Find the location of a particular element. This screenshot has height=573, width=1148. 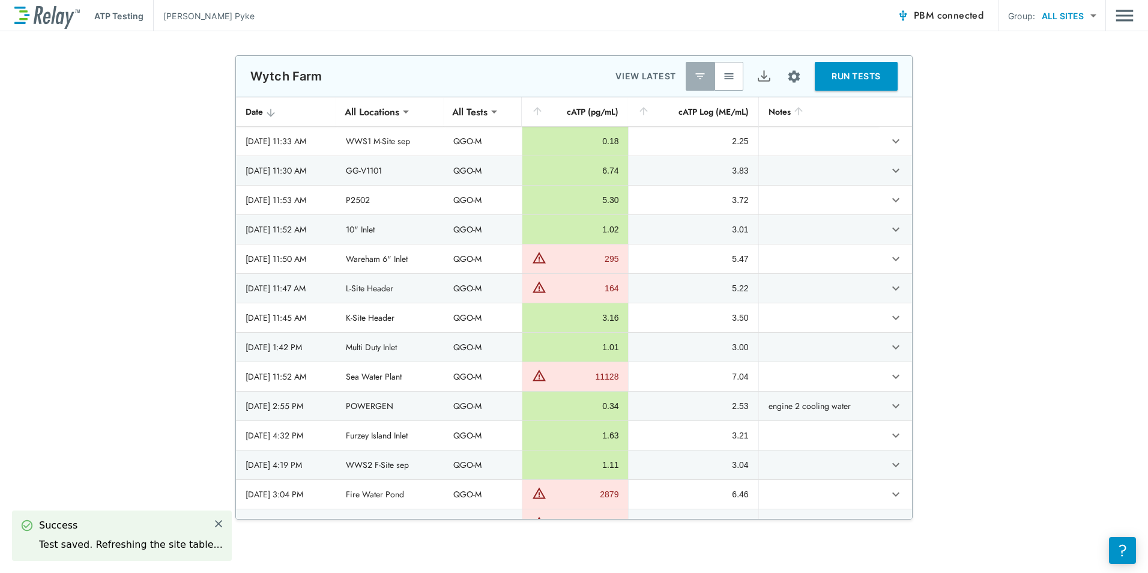

div: 0.34 is located at coordinates (575, 406).